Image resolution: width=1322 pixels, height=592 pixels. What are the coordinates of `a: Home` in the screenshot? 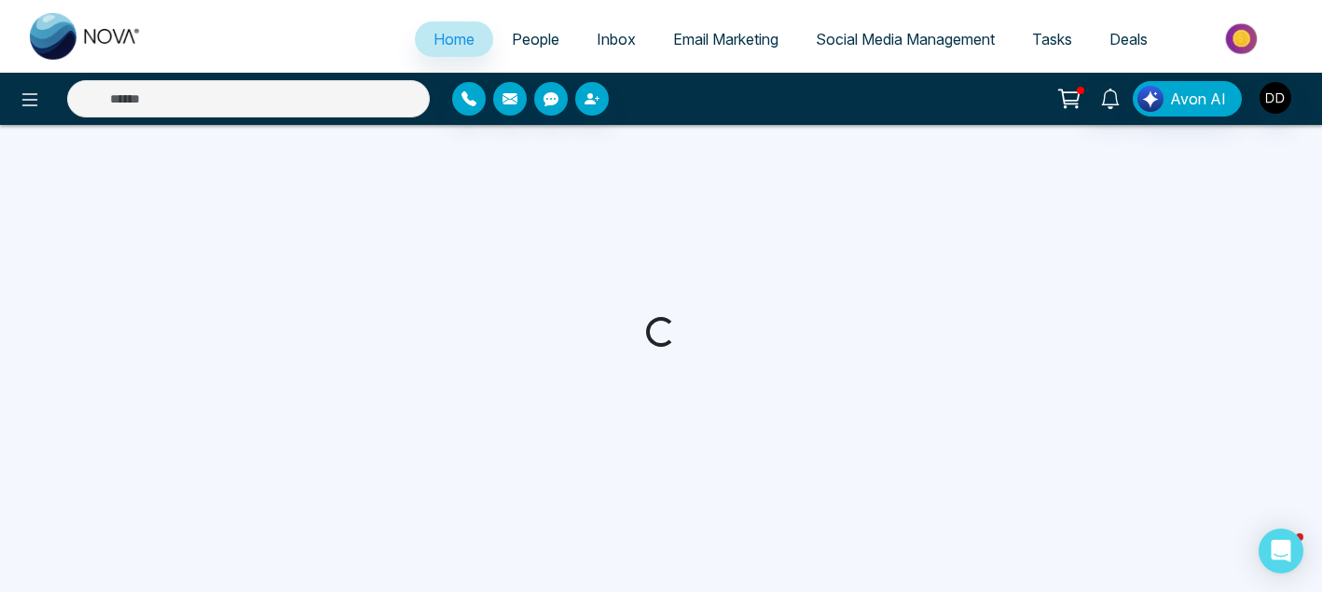 It's located at (454, 39).